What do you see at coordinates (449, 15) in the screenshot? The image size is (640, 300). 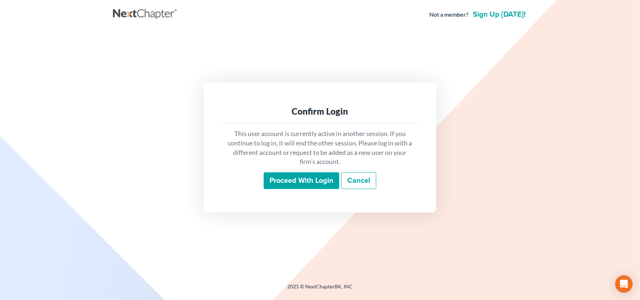 I see `strong: Not a member?` at bounding box center [449, 15].